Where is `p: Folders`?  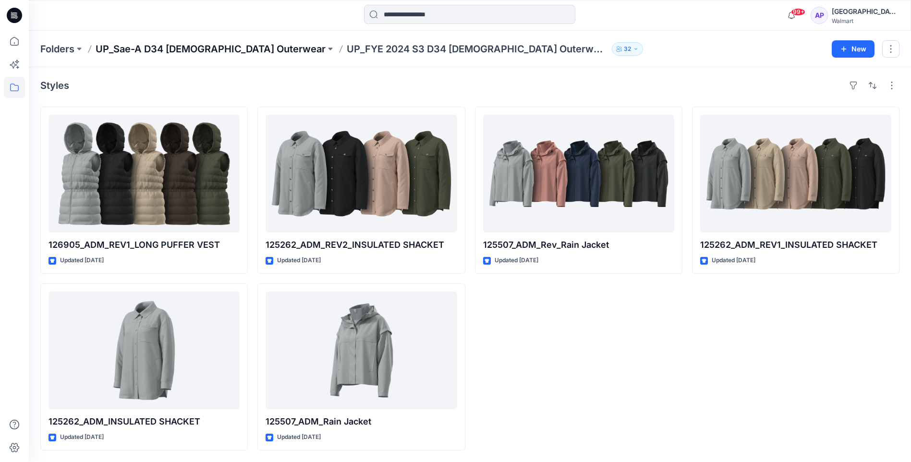
p: Folders is located at coordinates (57, 49).